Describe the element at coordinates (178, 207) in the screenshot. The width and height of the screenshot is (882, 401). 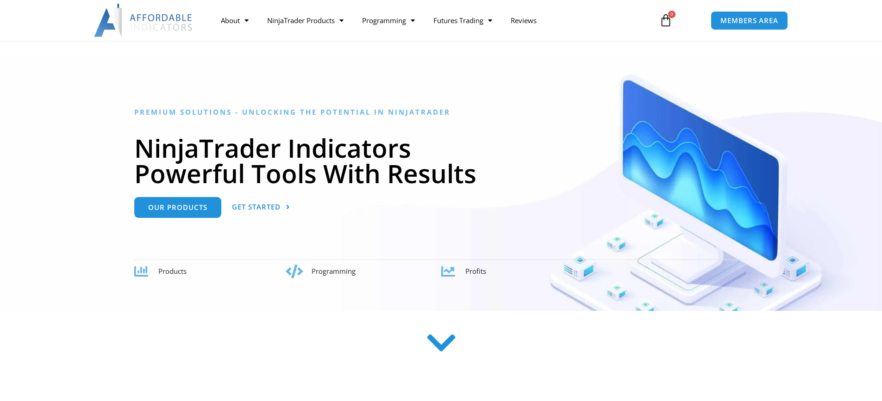
I see `span: Our Products` at that location.